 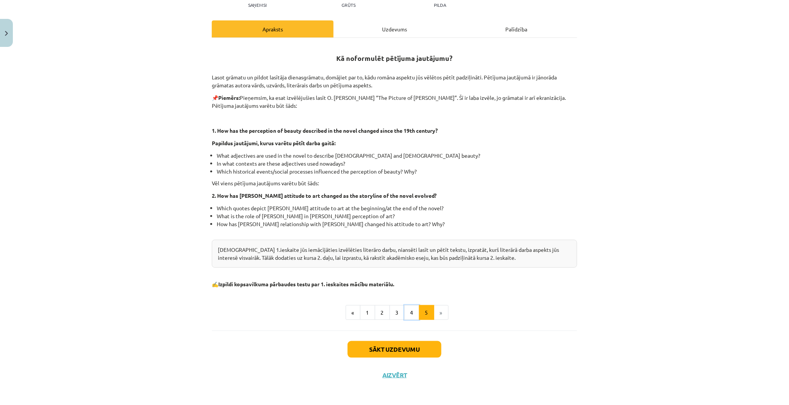 I want to click on button: 1, so click(x=368, y=313).